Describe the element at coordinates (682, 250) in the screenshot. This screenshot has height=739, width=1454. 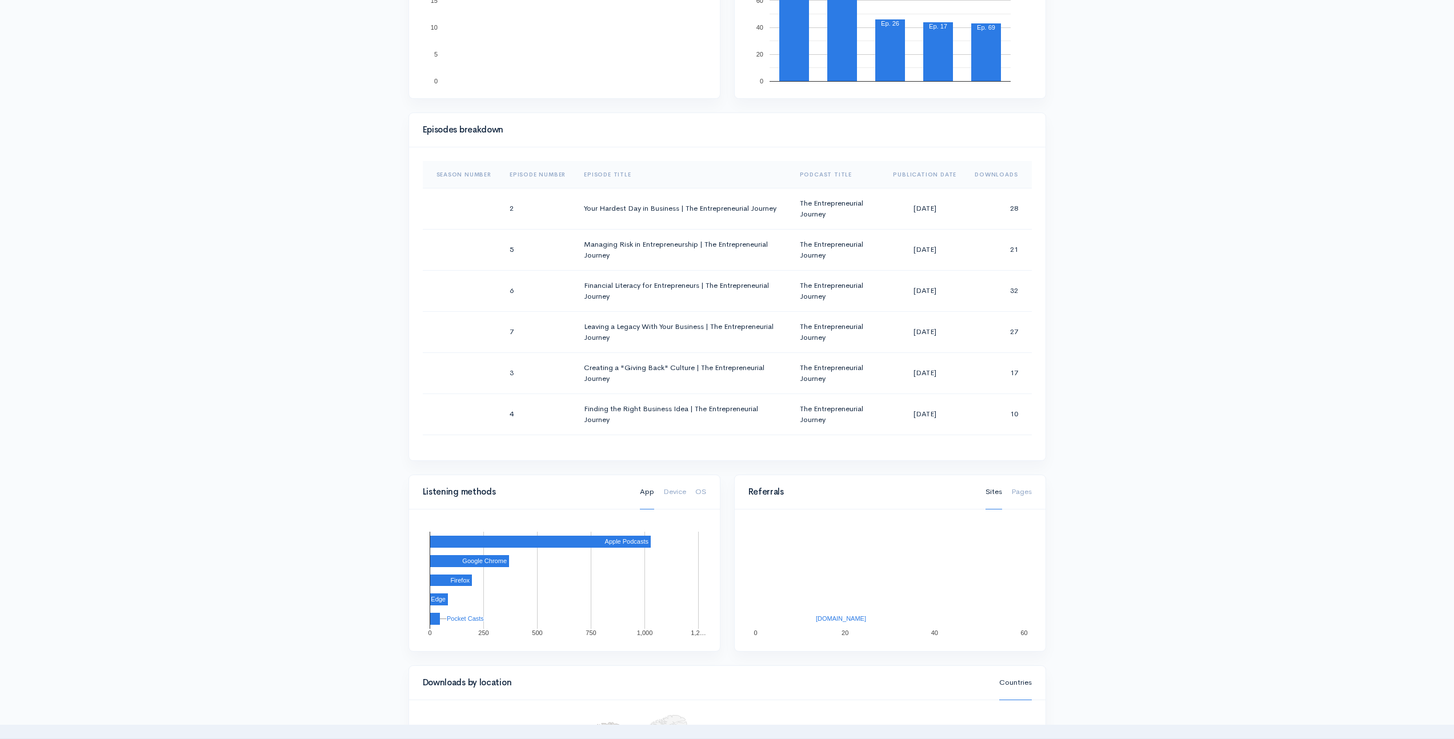
I see `td: Managing Risk in Entrepreneurship | The Entrepreneurial Journey` at that location.